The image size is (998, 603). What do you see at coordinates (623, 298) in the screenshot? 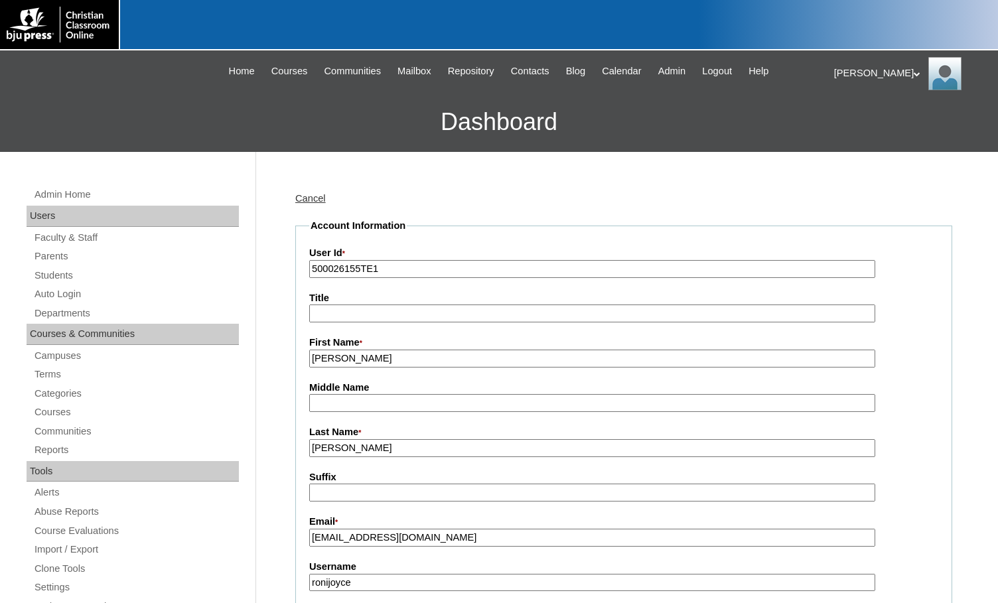
I see `label: Title` at bounding box center [623, 298].